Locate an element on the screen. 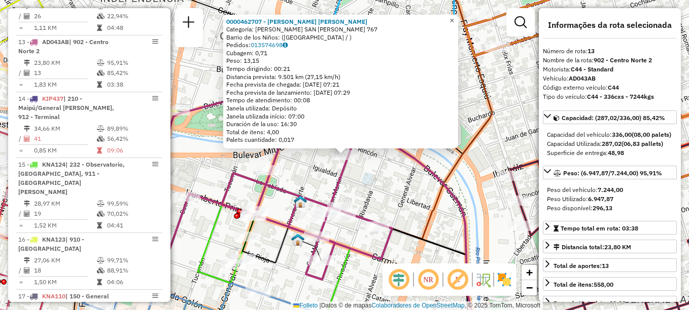 The image size is (689, 310). div: Capacidad: (287,02/336,00) 85,42% is located at coordinates (609, 144).